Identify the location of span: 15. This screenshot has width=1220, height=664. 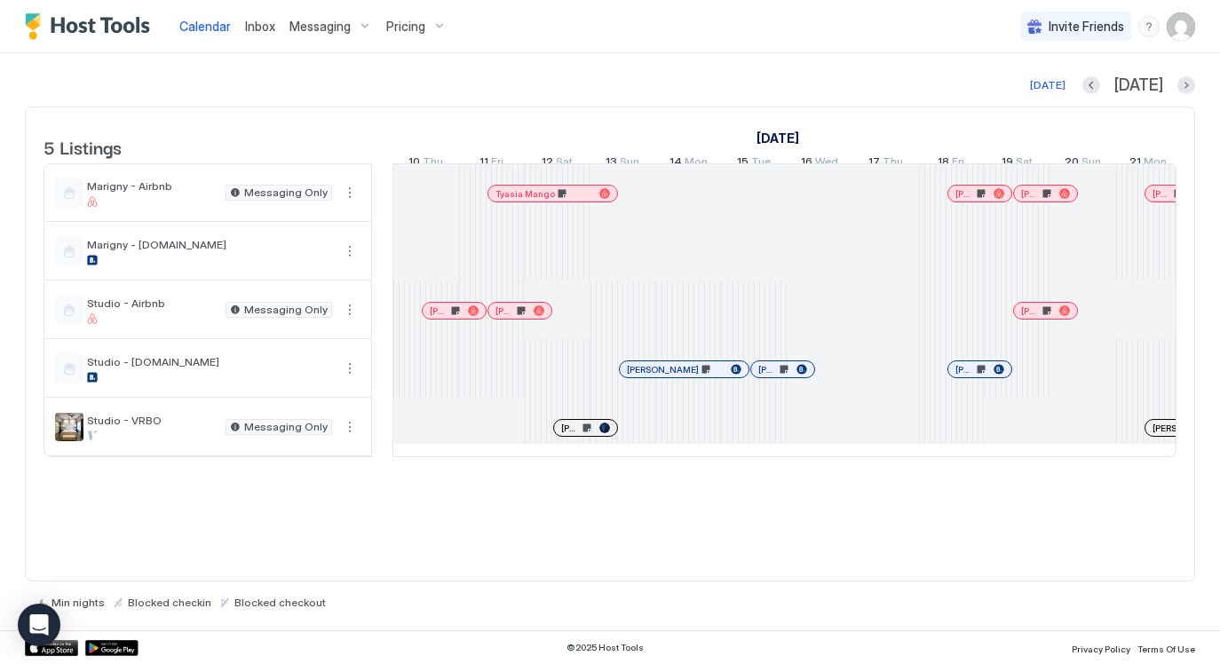
(742, 163).